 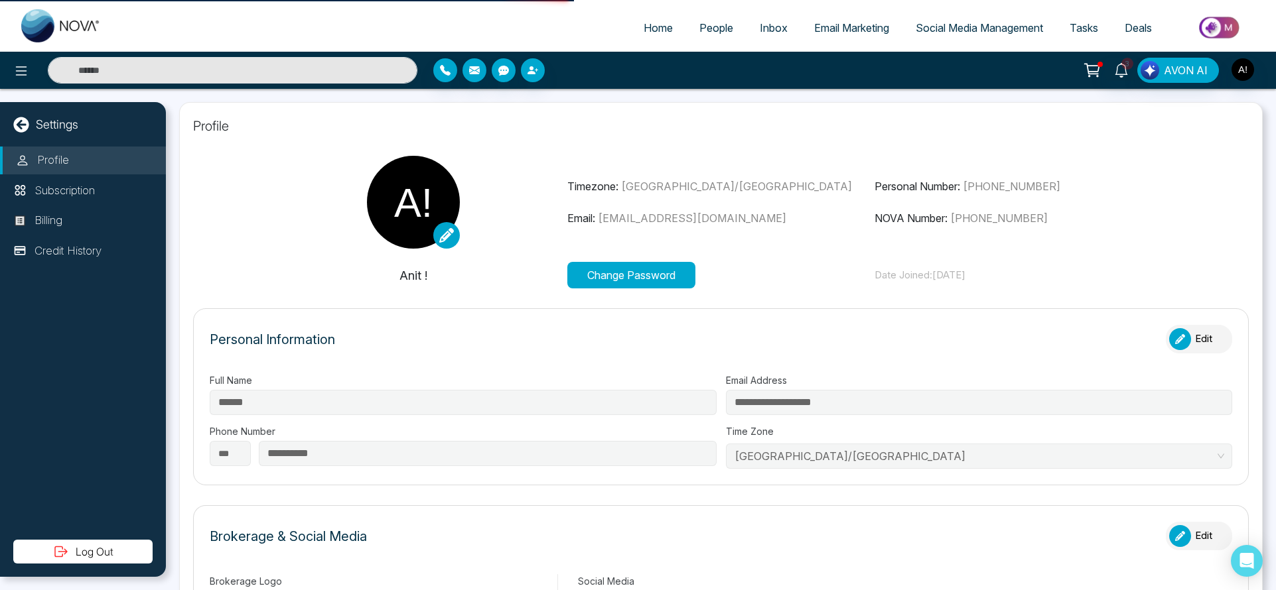 What do you see at coordinates (463, 431) in the screenshot?
I see `label: Phone Number` at bounding box center [463, 431].